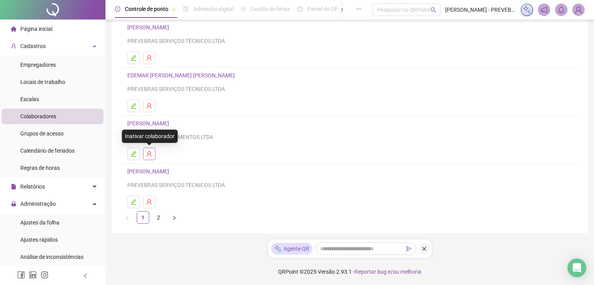 The height and width of the screenshot is (285, 594). Describe the element at coordinates (159, 218) in the screenshot. I see `a: 2` at that location.